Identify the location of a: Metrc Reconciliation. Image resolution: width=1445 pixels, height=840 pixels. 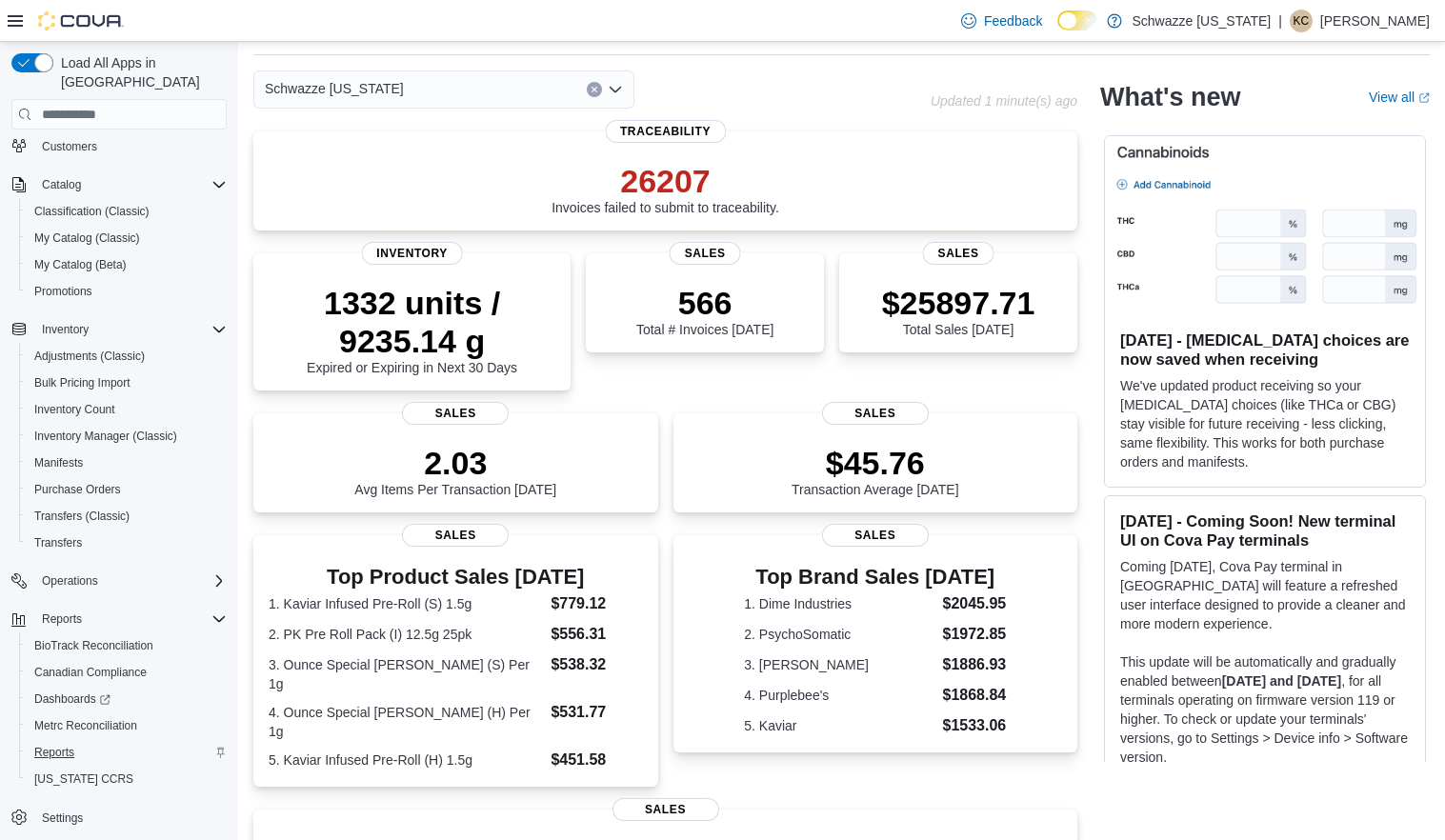
(86, 725).